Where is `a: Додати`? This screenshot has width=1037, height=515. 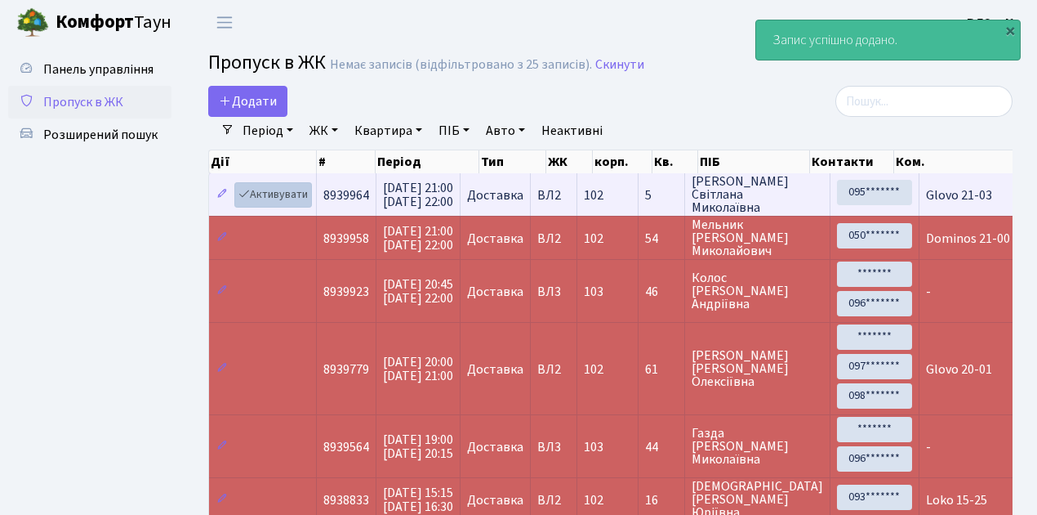 a: Додати is located at coordinates (247, 101).